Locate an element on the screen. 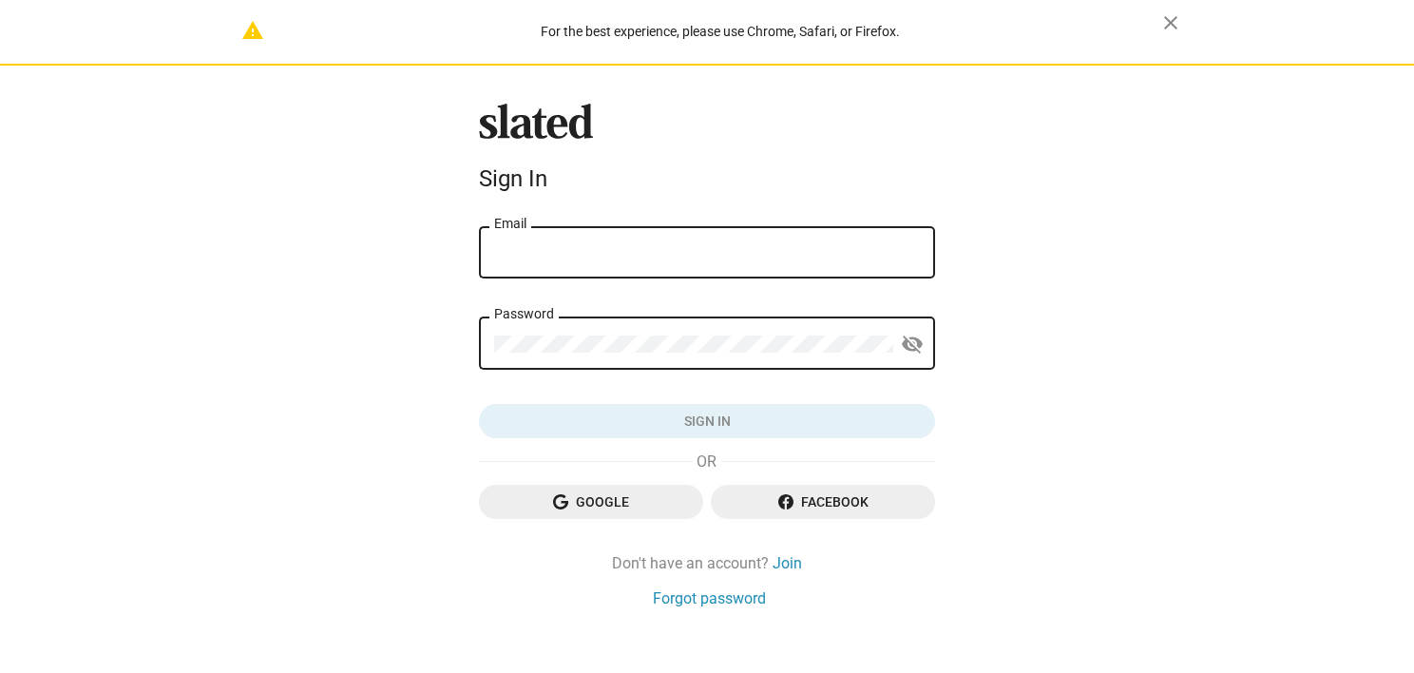 This screenshot has height=673, width=1414. button: Google is located at coordinates (591, 502).